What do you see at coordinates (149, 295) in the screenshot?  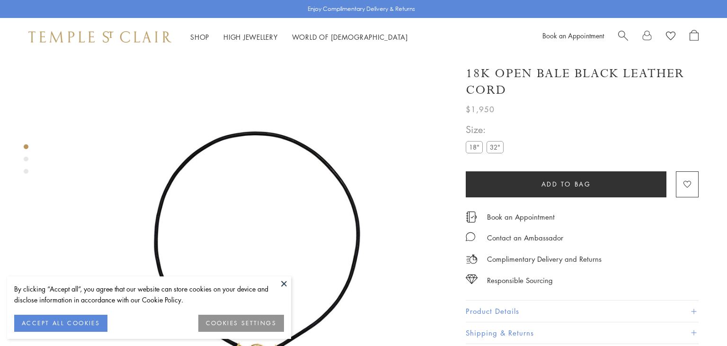 I see `div: By clicking “Accept all”, you agree that our website can store cookies on your device and disclos...` at bounding box center [149, 295].